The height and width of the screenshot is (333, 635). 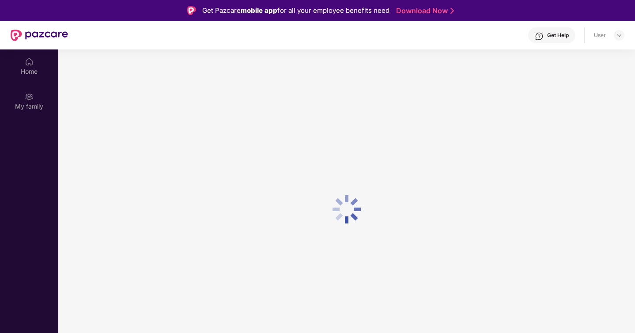 What do you see at coordinates (558, 35) in the screenshot?
I see `div: Get Help` at bounding box center [558, 35].